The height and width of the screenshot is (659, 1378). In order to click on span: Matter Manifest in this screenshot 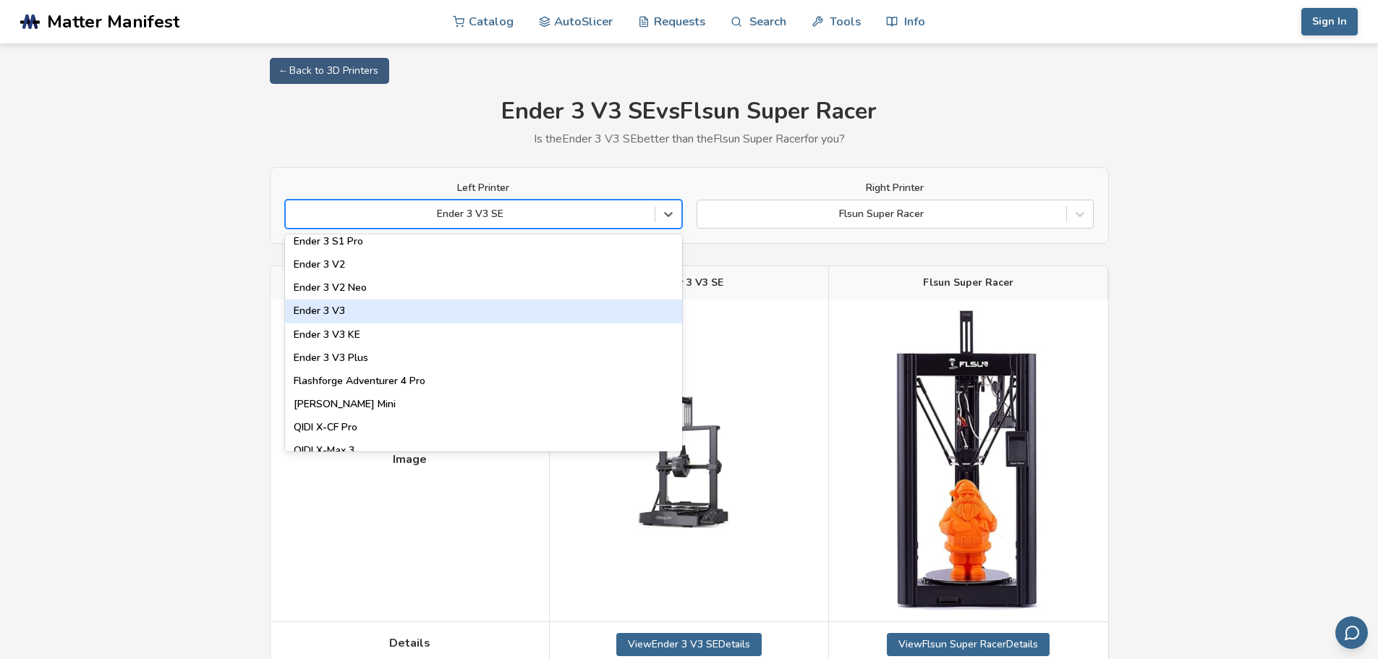, I will do `click(113, 22)`.